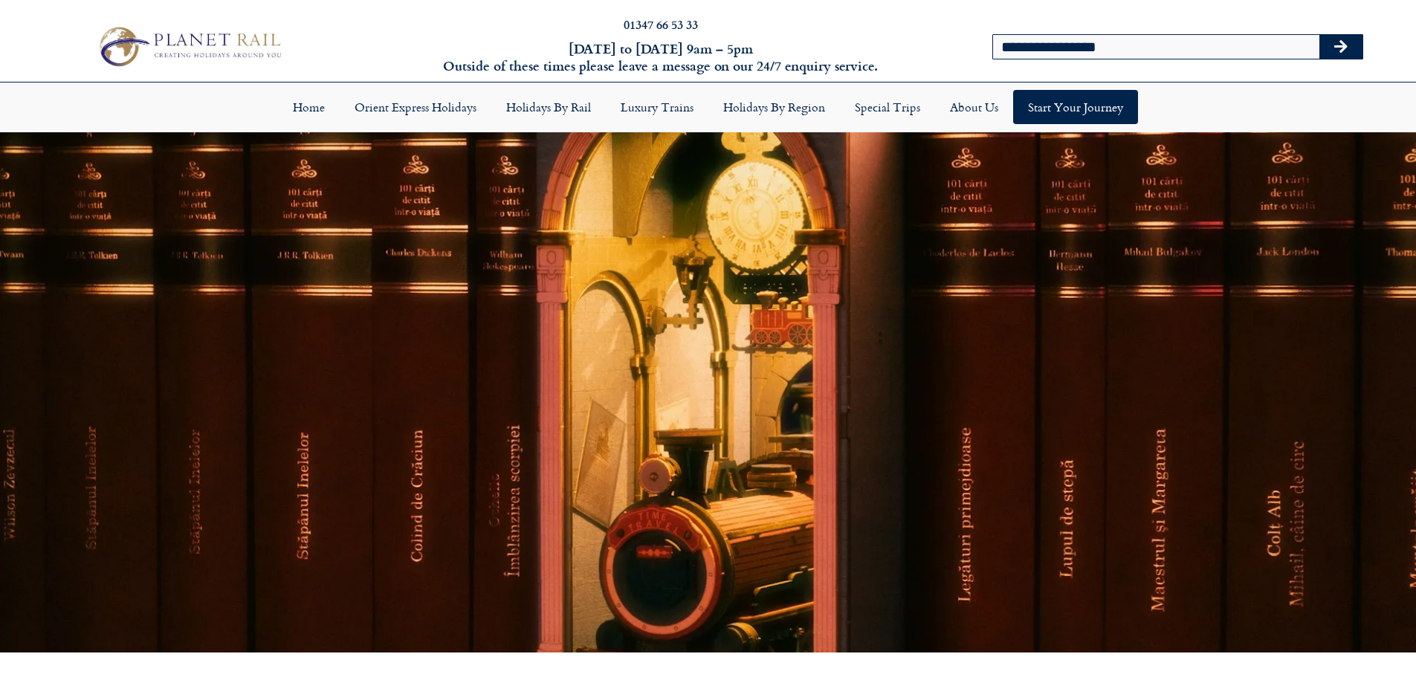  I want to click on a: Luxury Trains, so click(657, 107).